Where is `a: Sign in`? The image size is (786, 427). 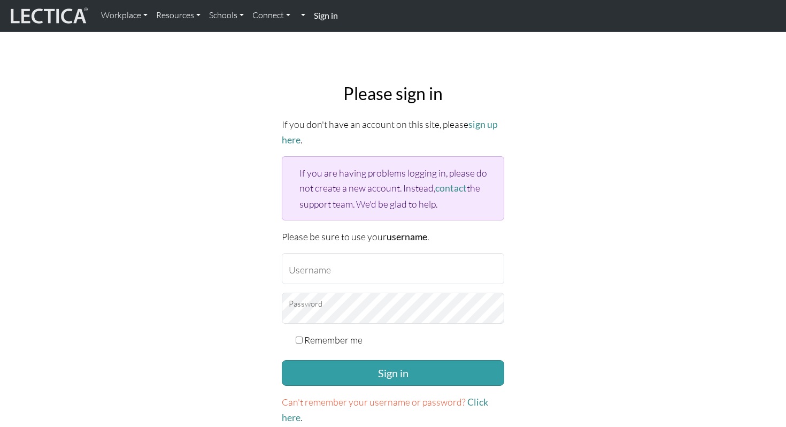
a: Sign in is located at coordinates (326, 16).